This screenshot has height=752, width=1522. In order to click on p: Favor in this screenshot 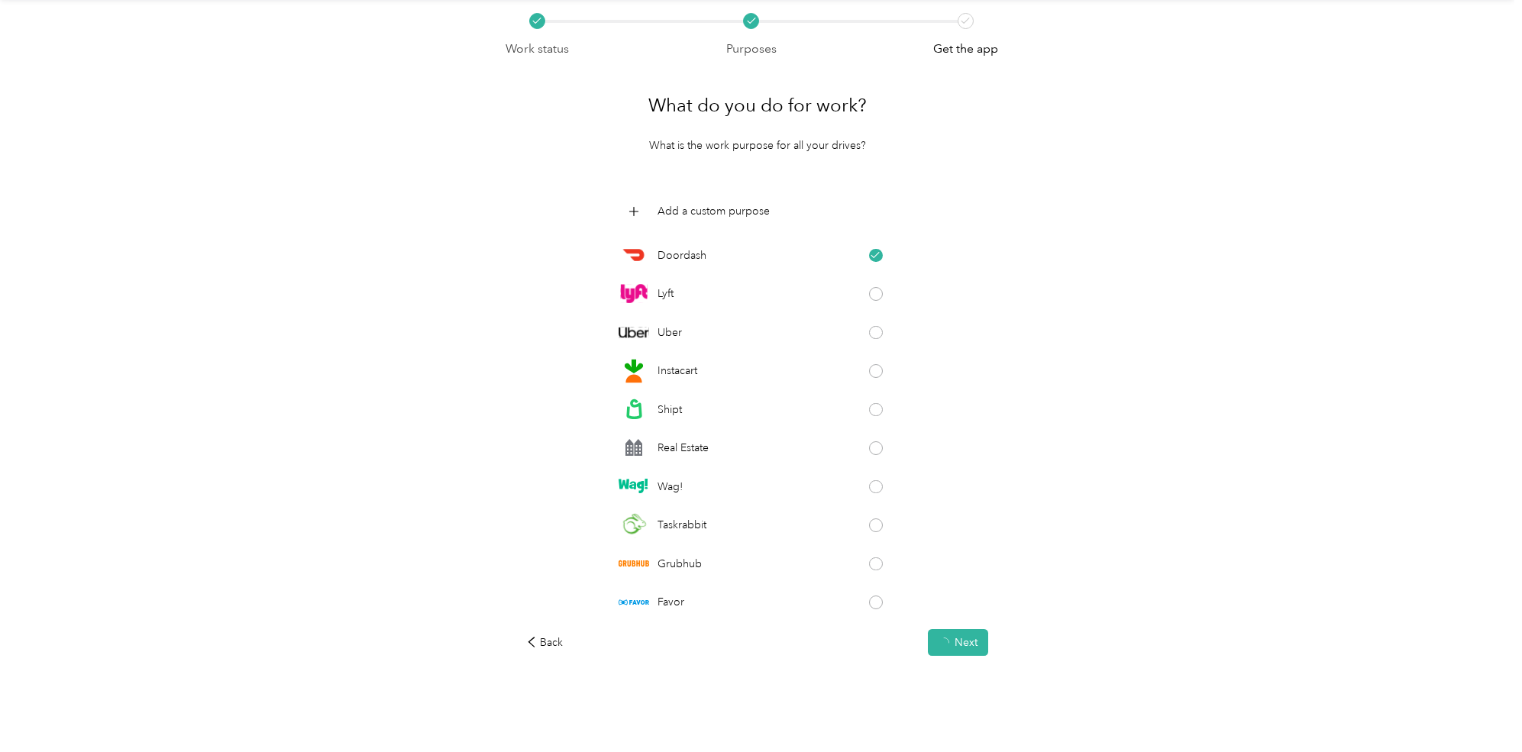, I will do `click(670, 602)`.